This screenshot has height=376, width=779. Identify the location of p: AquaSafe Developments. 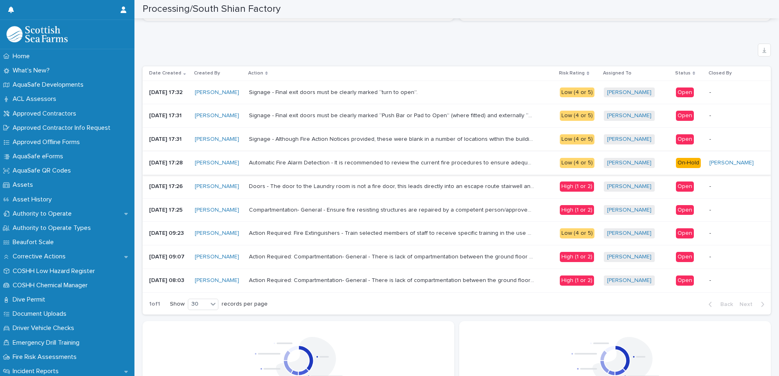
(50, 85).